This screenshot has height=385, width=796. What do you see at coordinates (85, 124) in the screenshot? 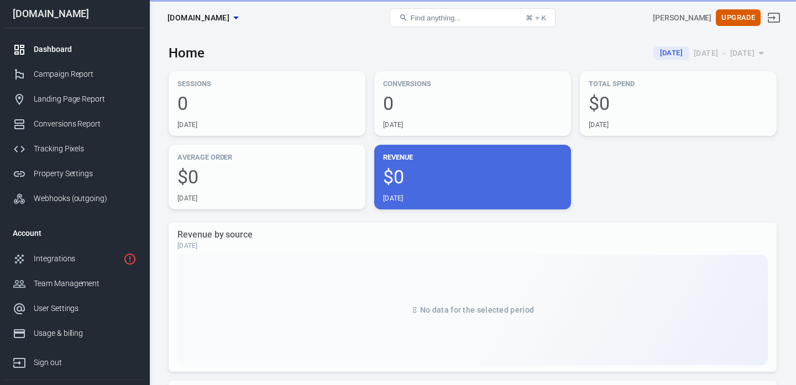
I see `div: Conversions Report` at bounding box center [85, 124].